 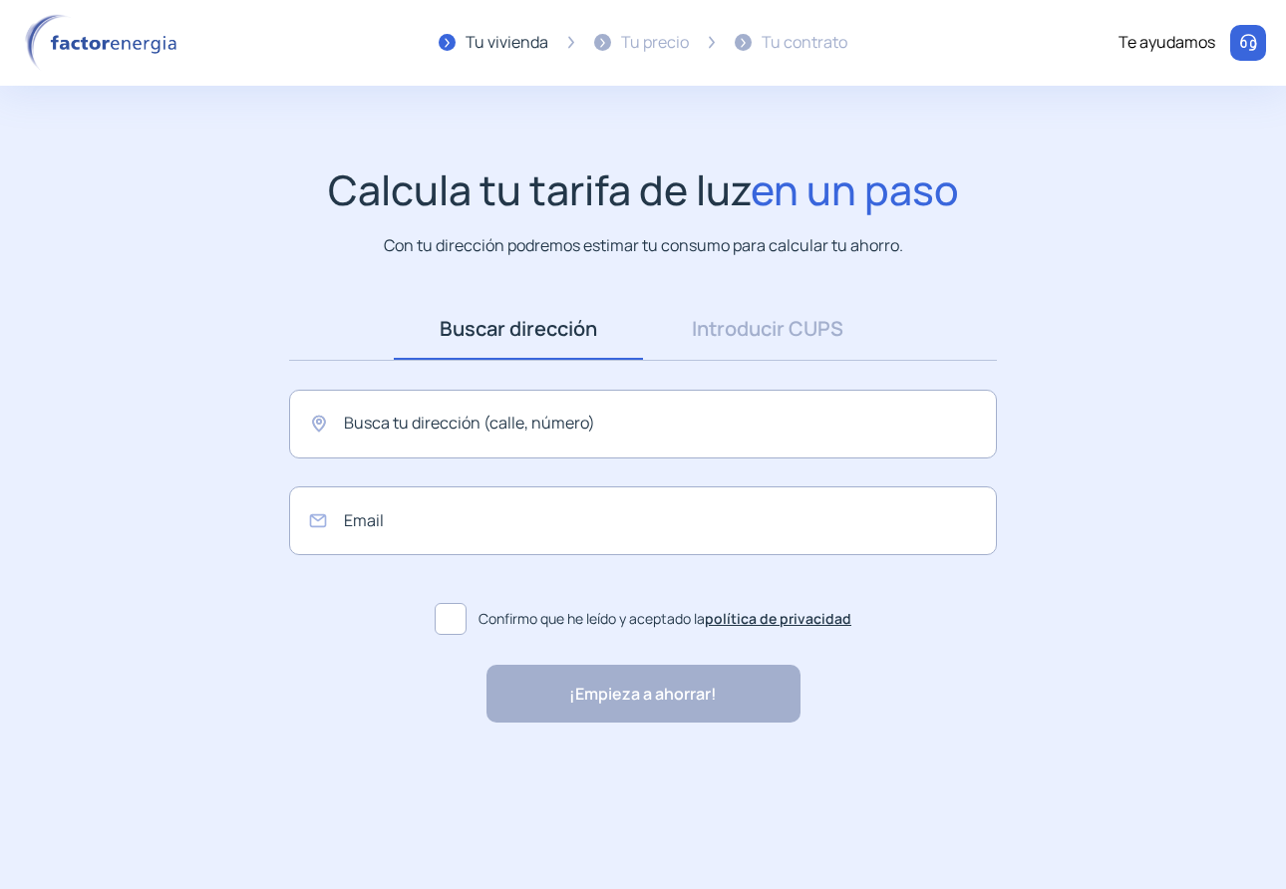 I want to click on div: Tu precio, so click(x=655, y=43).